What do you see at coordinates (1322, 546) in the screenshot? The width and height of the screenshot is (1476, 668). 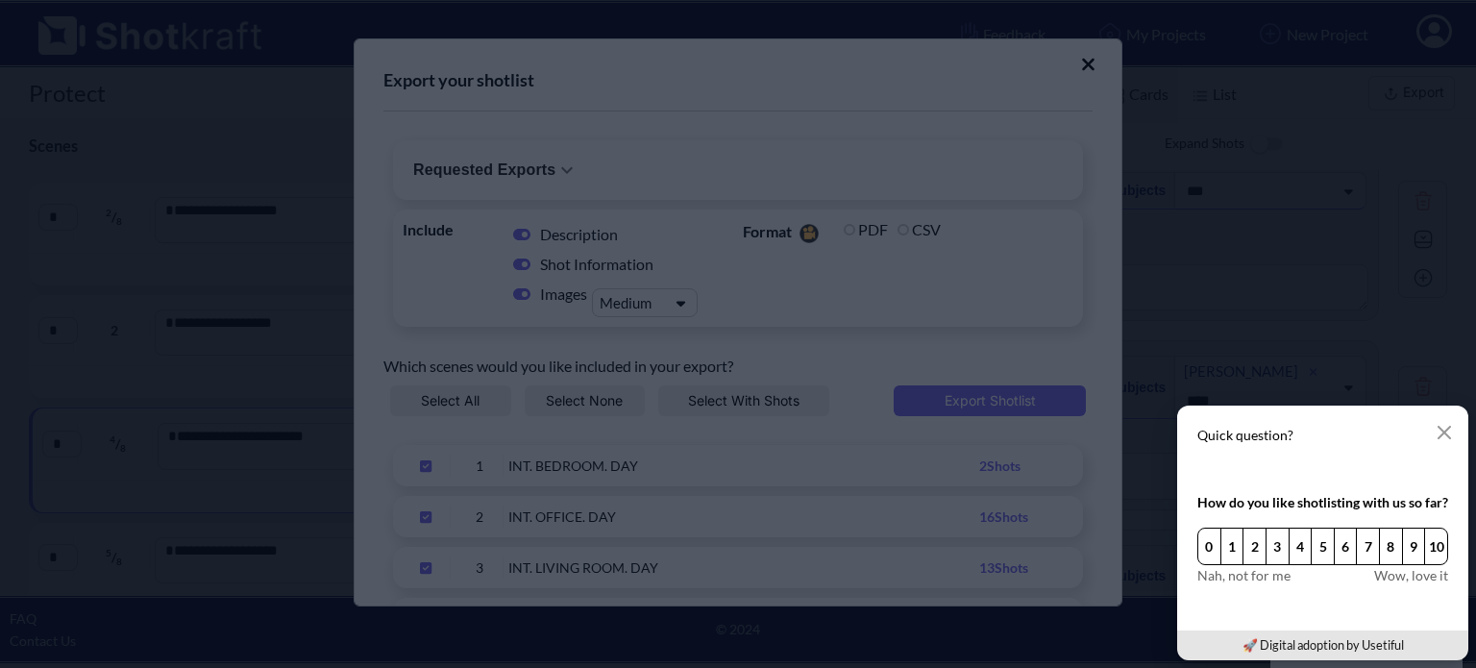 I see `button: 5` at bounding box center [1322, 546].